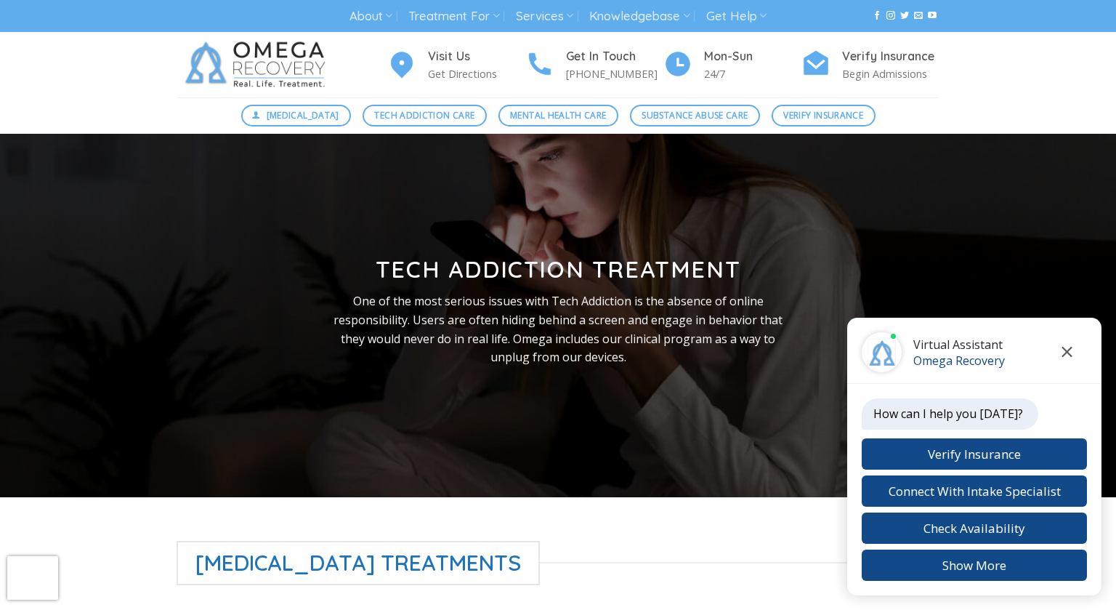  What do you see at coordinates (877, 16) in the screenshot?
I see `a: Follow on Facebook` at bounding box center [877, 16].